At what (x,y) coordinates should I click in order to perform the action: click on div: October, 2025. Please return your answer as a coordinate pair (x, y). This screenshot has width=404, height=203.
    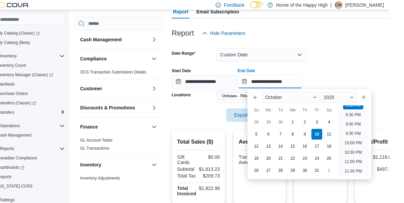
    Looking at the image, I should click on (307, 147).